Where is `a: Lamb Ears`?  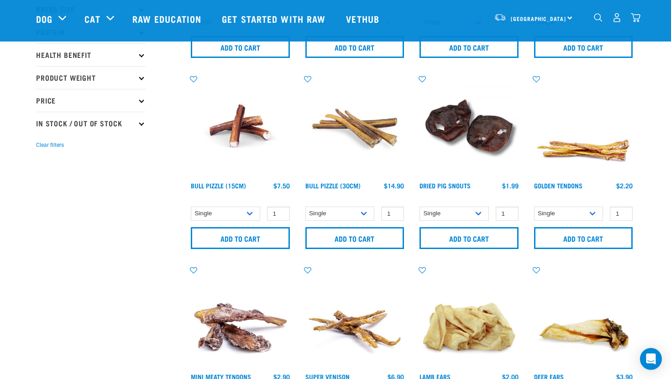
a: Lamb Ears is located at coordinates (435, 377).